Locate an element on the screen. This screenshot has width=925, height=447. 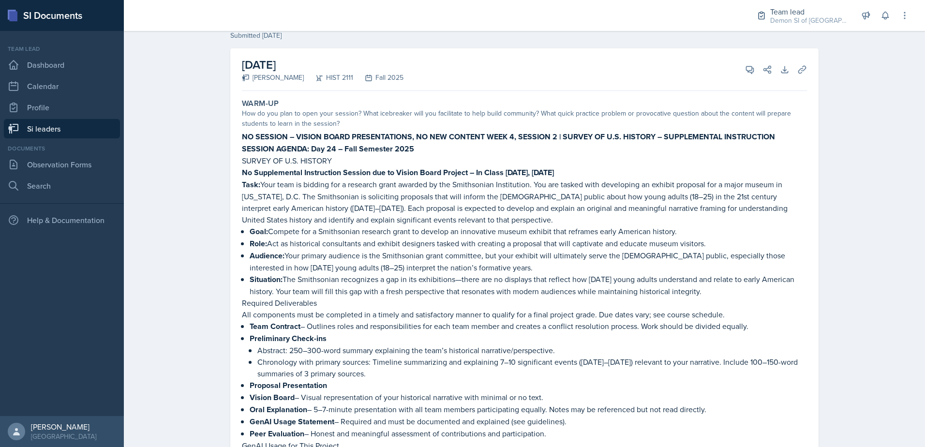
strong: NO SESSION – VISION BOARD PRESENTATIONS, NO NEW CONTENT is located at coordinates (363, 136).